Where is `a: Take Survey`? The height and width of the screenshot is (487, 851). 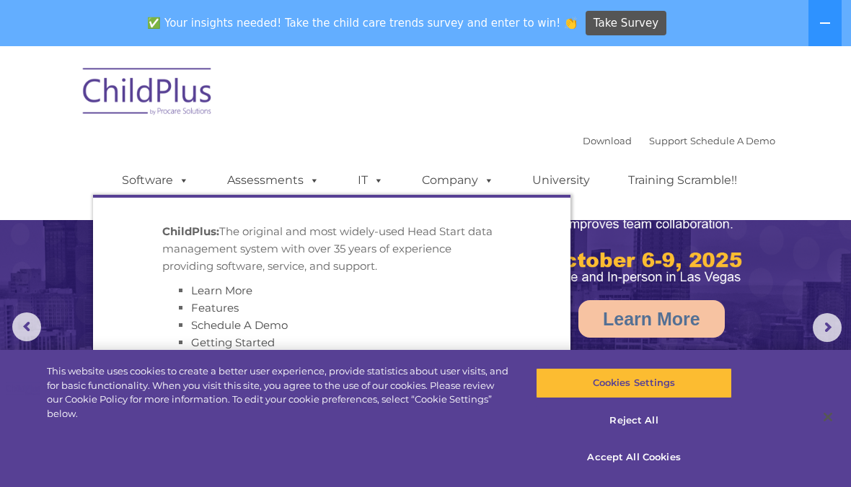 a: Take Survey is located at coordinates (626, 23).